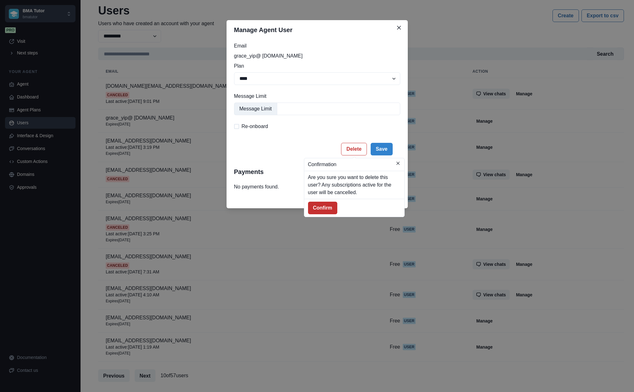 This screenshot has height=392, width=634. Describe the element at coordinates (317, 187) in the screenshot. I see `p: No payments found.` at that location.